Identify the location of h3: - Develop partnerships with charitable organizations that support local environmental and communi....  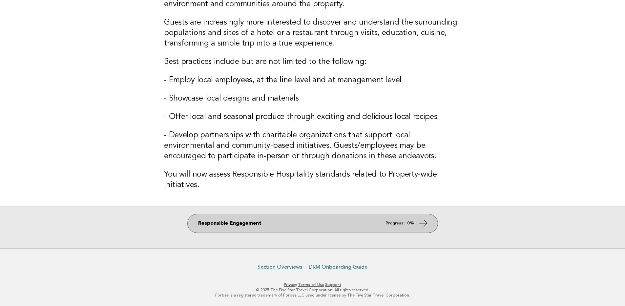
(312, 146).